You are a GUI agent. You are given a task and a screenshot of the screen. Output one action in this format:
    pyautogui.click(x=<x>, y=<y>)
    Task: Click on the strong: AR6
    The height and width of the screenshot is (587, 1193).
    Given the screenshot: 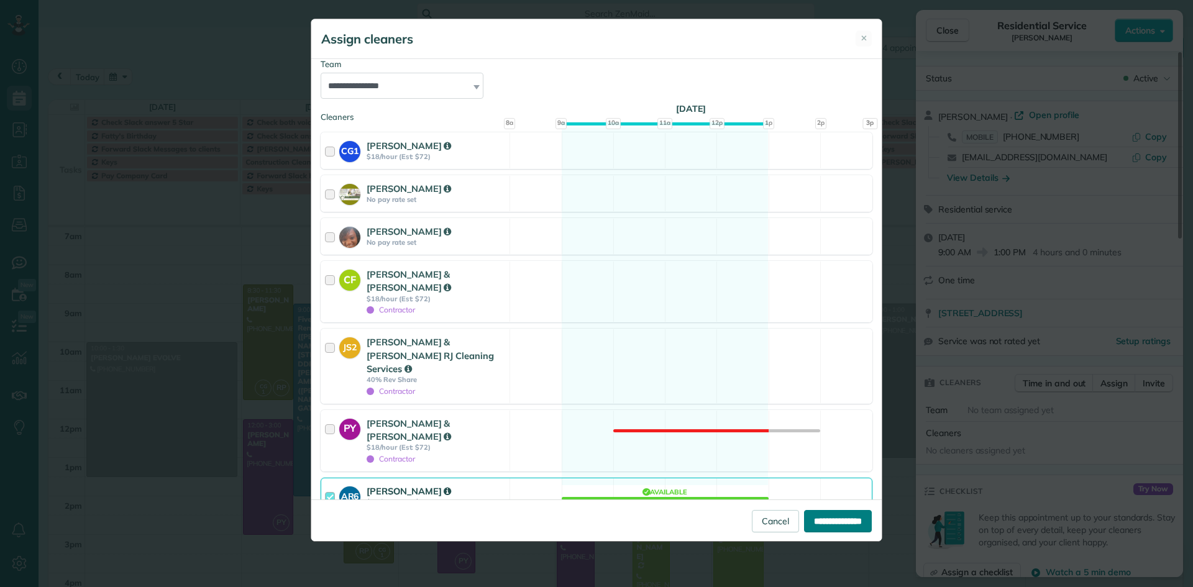 What is the action you would take?
    pyautogui.click(x=350, y=495)
    